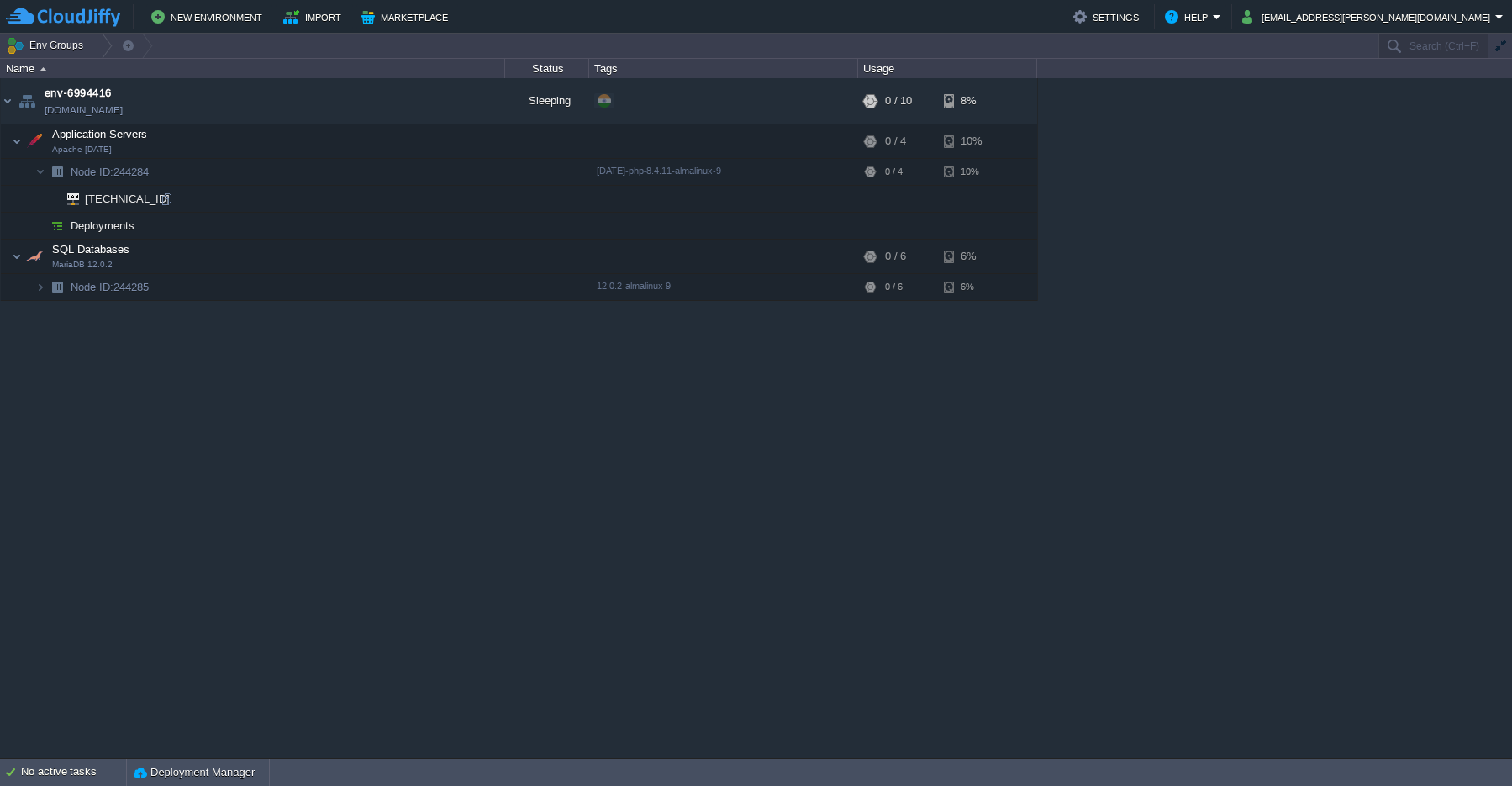 The width and height of the screenshot is (1512, 786). What do you see at coordinates (78, 93) in the screenshot?
I see `a: env-6994416` at bounding box center [78, 93].